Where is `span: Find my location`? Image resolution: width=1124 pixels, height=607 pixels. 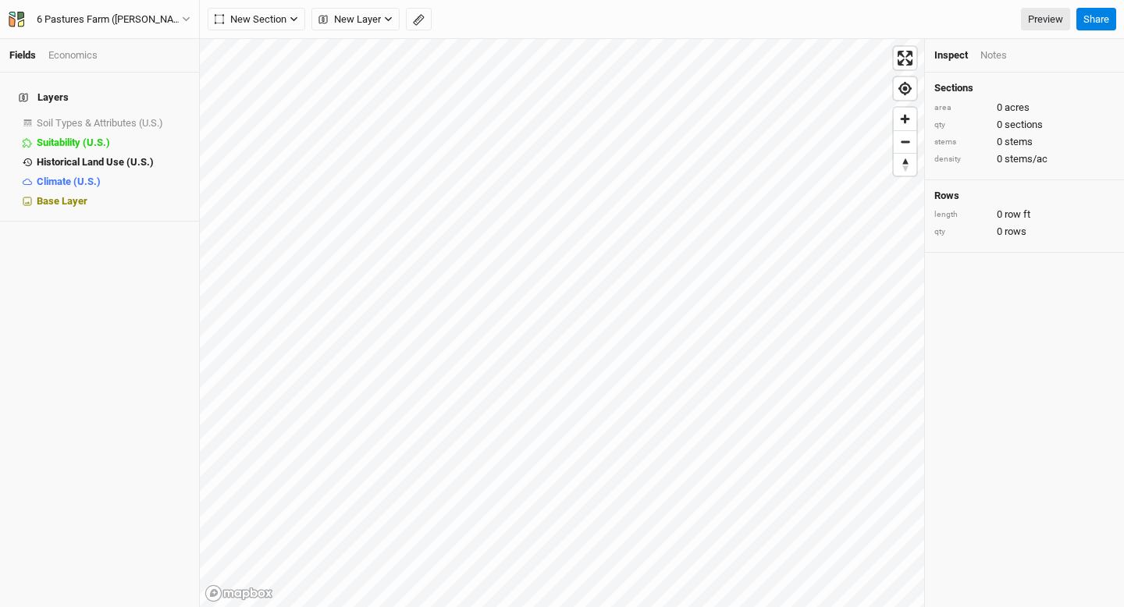 span: Find my location is located at coordinates (905, 88).